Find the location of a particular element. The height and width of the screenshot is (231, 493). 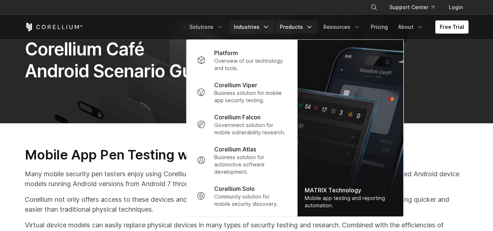

a: Corellium Atlas Business solution for automotive software development. is located at coordinates (242, 160).